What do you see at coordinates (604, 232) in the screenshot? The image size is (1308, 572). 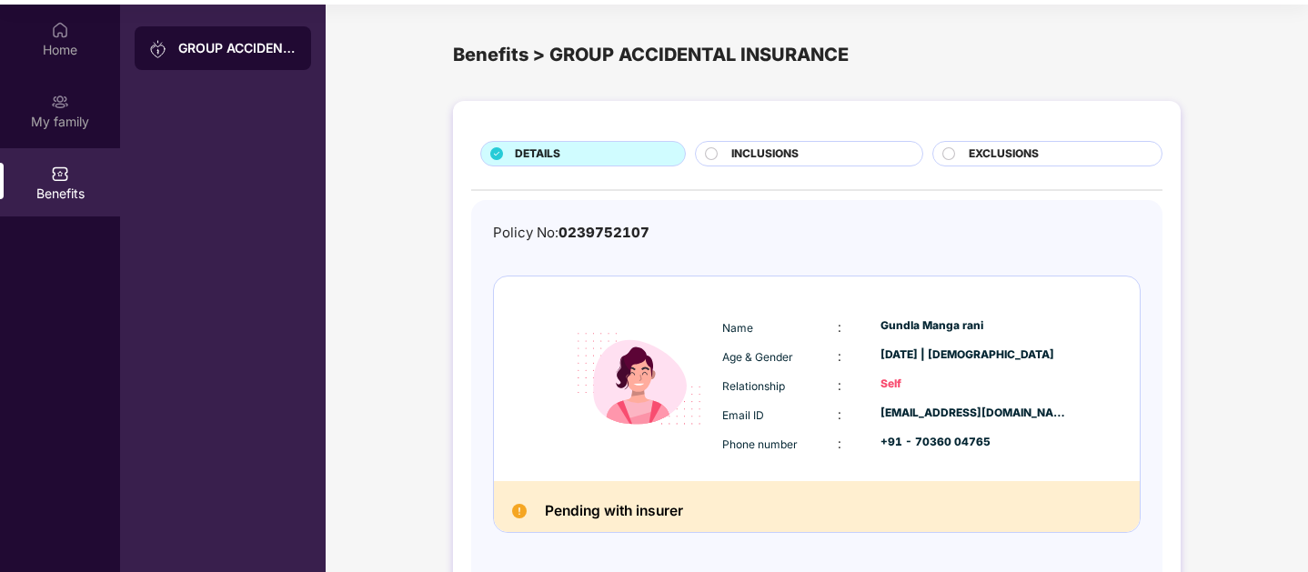 I see `span: 0239752107` at bounding box center [604, 232].